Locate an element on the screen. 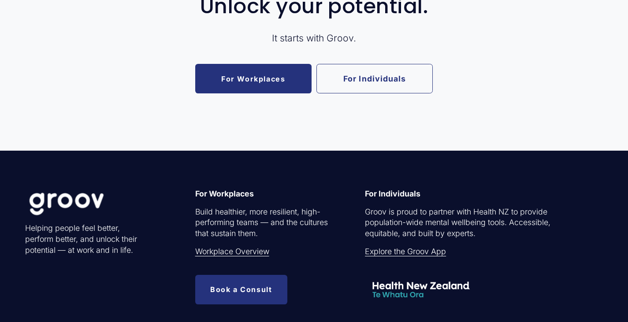 The height and width of the screenshot is (322, 628). p: It starts with Groov. is located at coordinates (314, 38).